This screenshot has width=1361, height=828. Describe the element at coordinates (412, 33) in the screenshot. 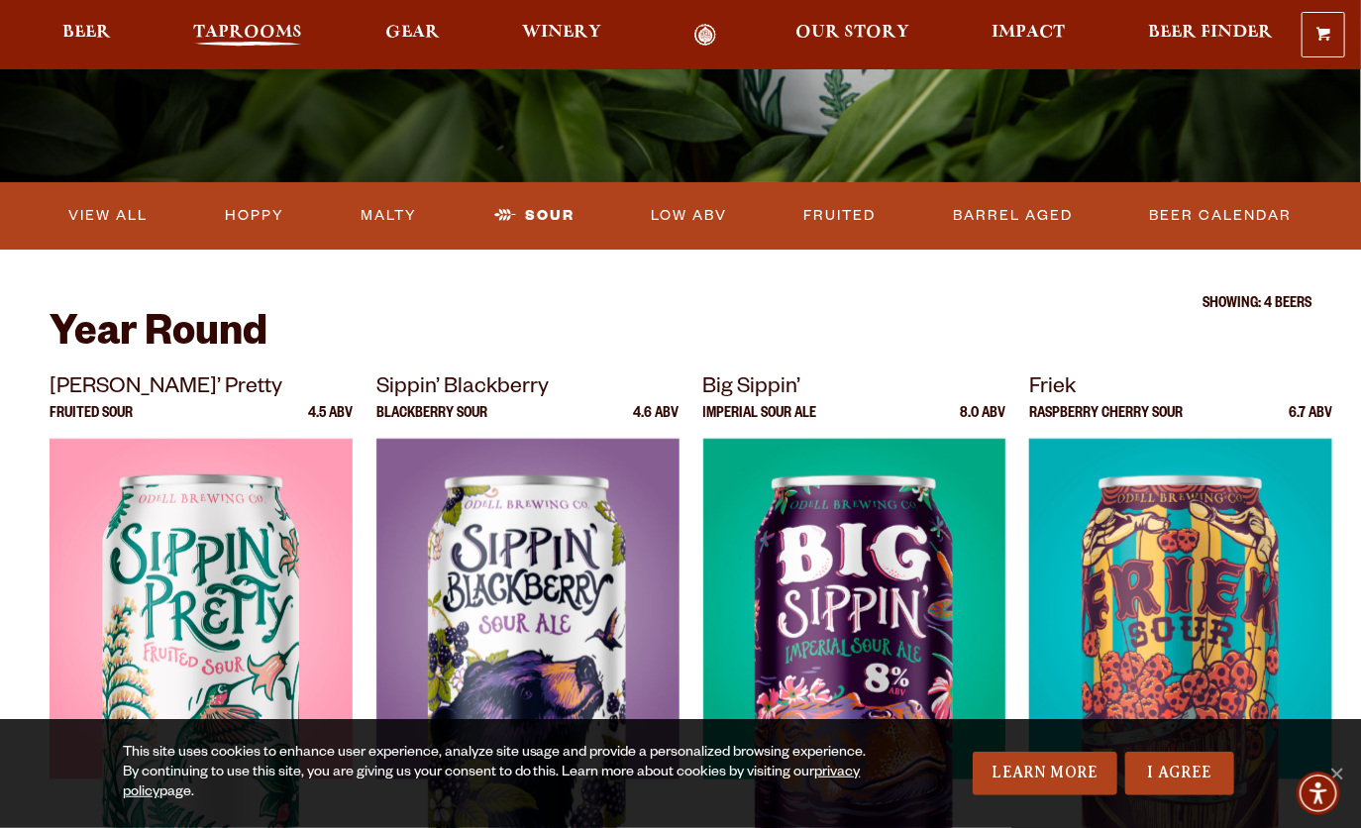

I see `span: Gear` at that location.